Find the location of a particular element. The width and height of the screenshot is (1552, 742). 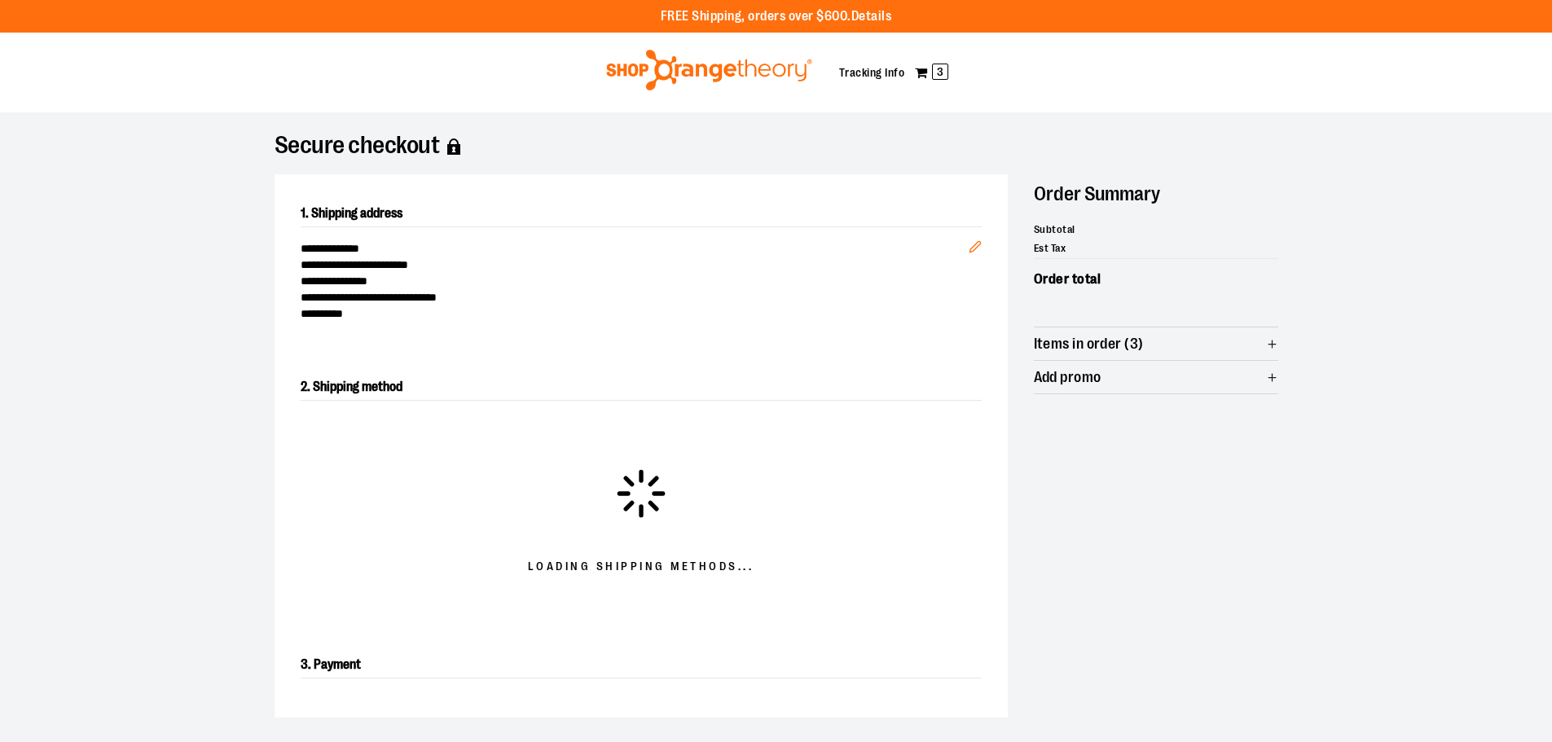

h2: 3. Payment is located at coordinates (641, 665).